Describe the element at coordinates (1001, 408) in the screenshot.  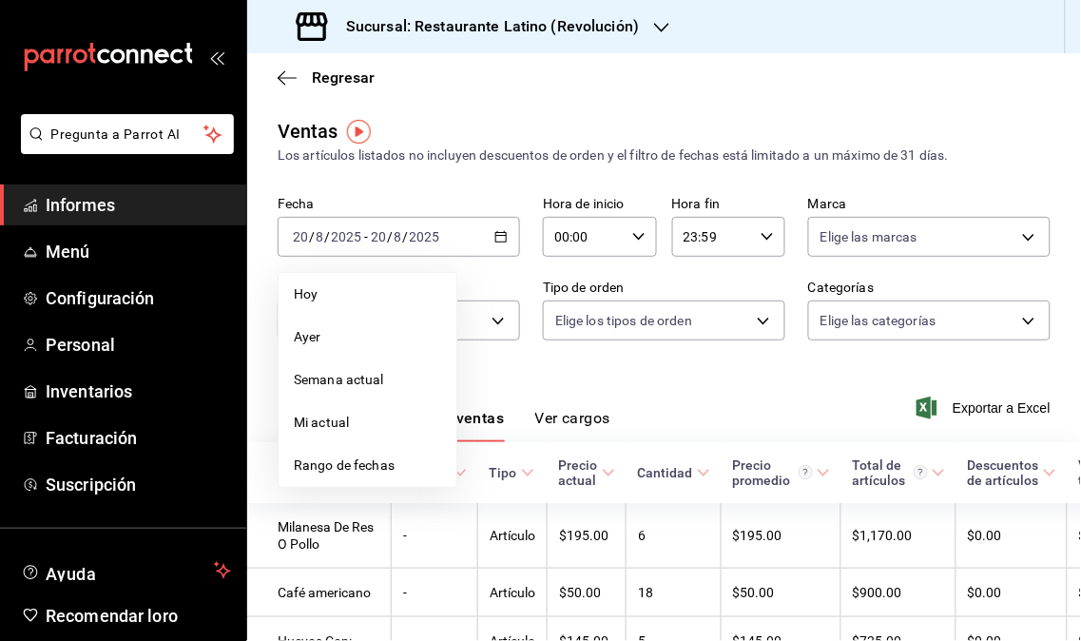
I see `font: Exportar a Excel` at that location.